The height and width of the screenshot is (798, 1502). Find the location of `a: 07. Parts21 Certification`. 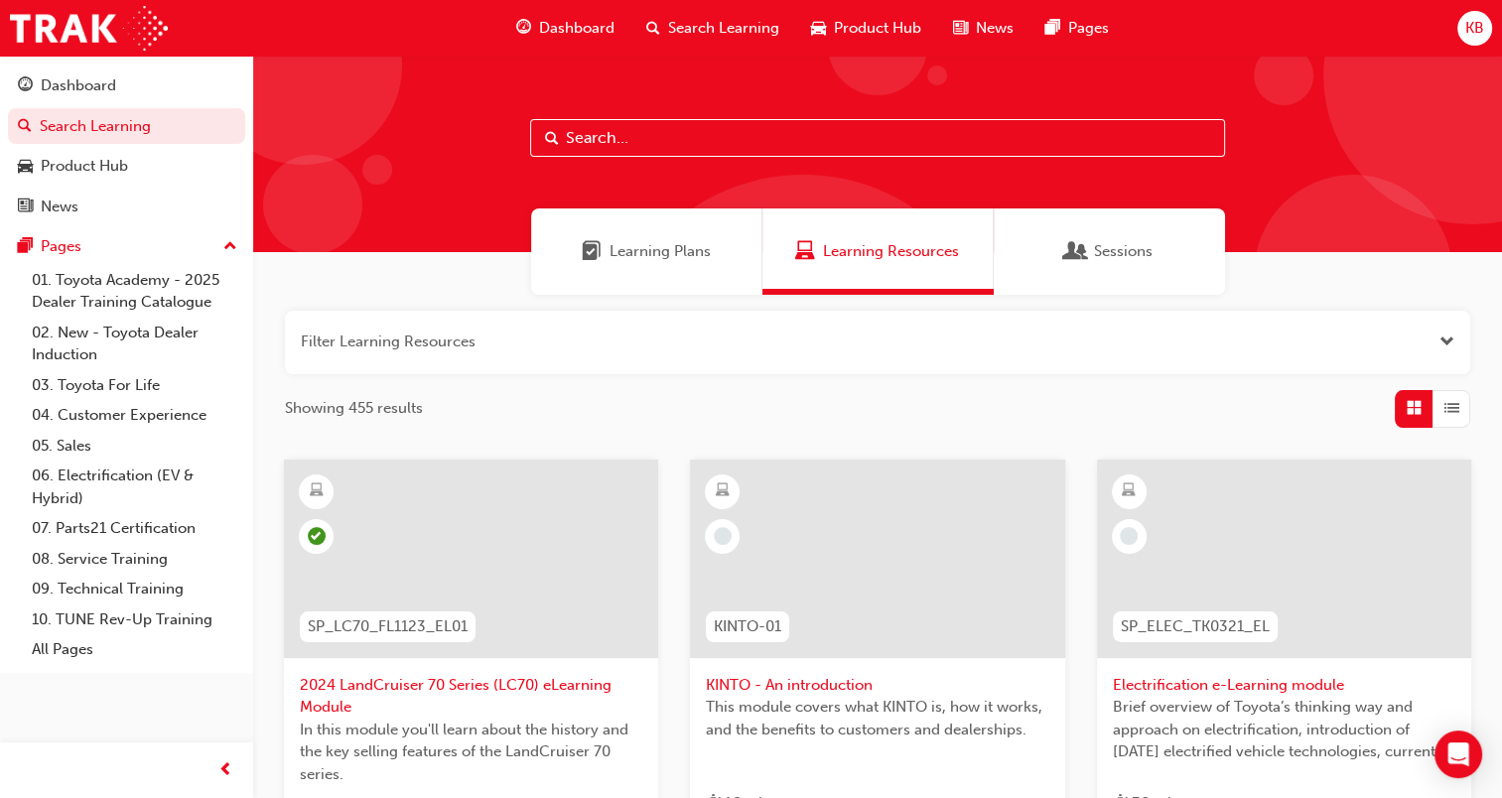

a: 07. Parts21 Certification is located at coordinates (134, 528).